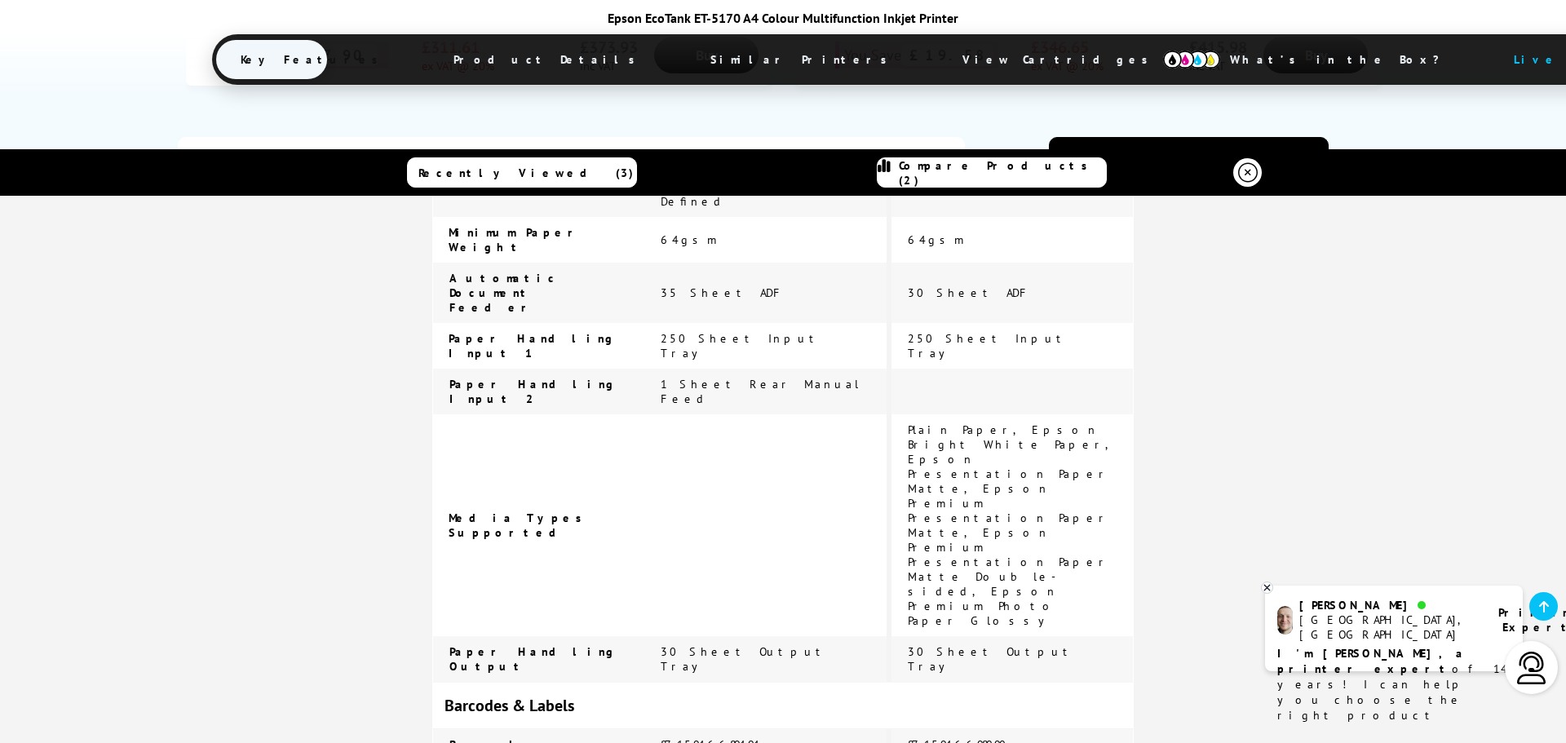 The height and width of the screenshot is (743, 1566). What do you see at coordinates (548, 60) in the screenshot?
I see `span: Product Details` at bounding box center [548, 60].